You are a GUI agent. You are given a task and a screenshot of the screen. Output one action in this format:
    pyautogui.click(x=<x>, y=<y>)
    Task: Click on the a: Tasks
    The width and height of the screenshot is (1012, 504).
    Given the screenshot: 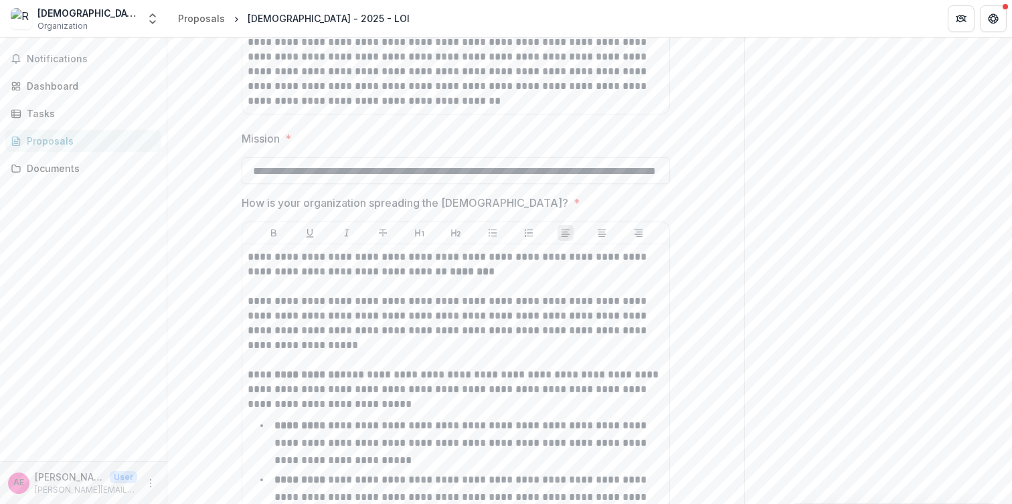 What is the action you would take?
    pyautogui.click(x=83, y=113)
    